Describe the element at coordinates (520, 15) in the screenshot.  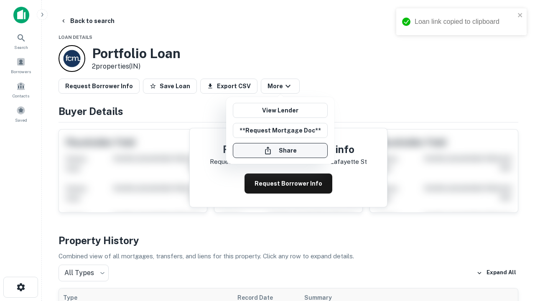
I see `button: close` at that location.